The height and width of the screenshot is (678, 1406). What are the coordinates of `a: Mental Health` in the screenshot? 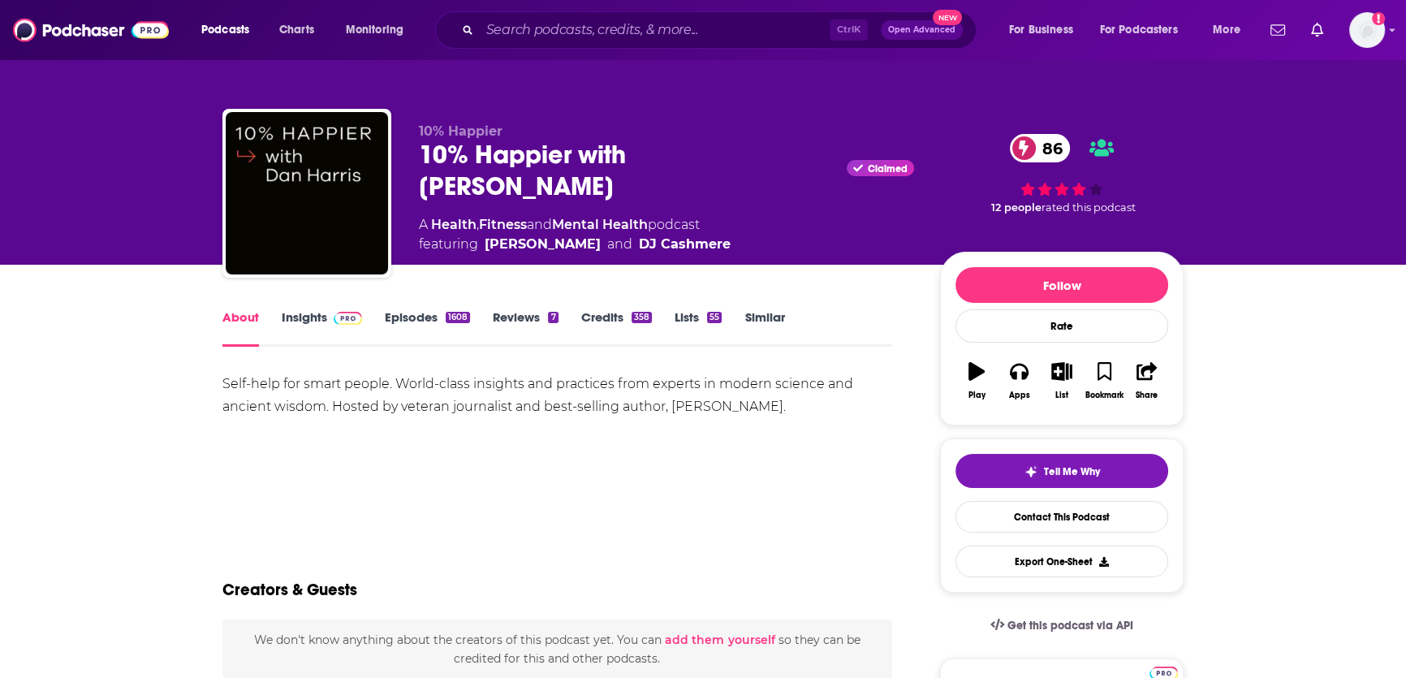 It's located at (600, 224).